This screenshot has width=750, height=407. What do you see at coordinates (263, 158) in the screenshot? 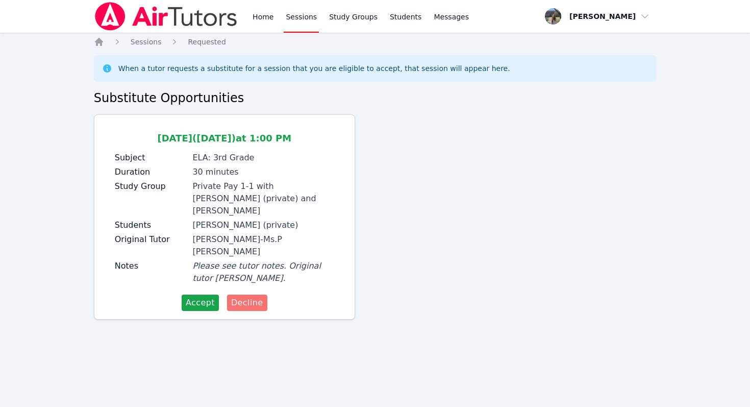
I see `div: ELA: 3rd Grade` at bounding box center [263, 158].